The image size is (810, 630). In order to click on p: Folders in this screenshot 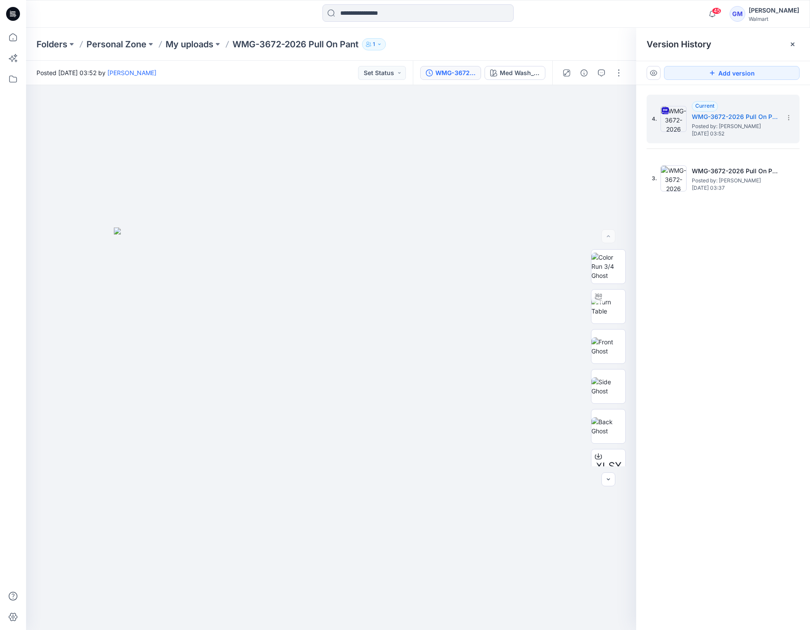, I will do `click(52, 44)`.